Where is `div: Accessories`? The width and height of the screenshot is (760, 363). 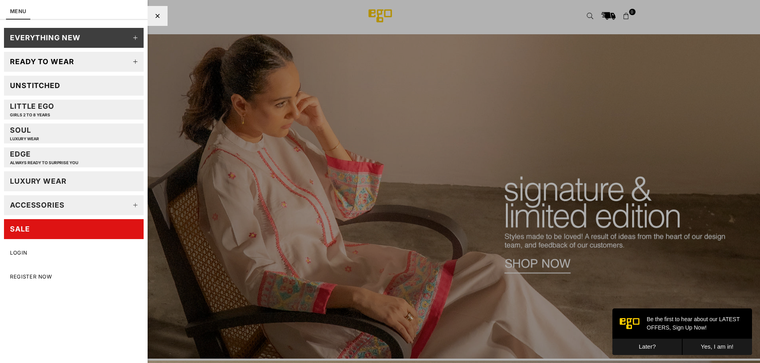
div: Accessories is located at coordinates (37, 205).